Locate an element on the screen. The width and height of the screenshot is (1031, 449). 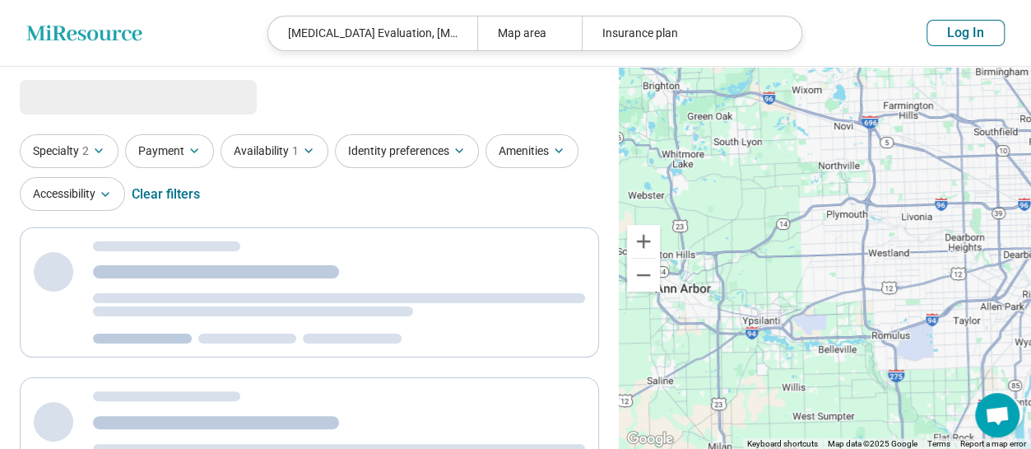
div: Open chat is located at coordinates (998, 415).